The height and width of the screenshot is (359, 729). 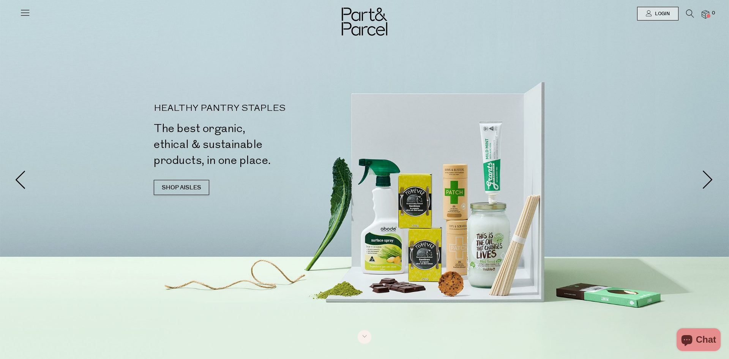 What do you see at coordinates (658, 14) in the screenshot?
I see `a: Login` at bounding box center [658, 14].